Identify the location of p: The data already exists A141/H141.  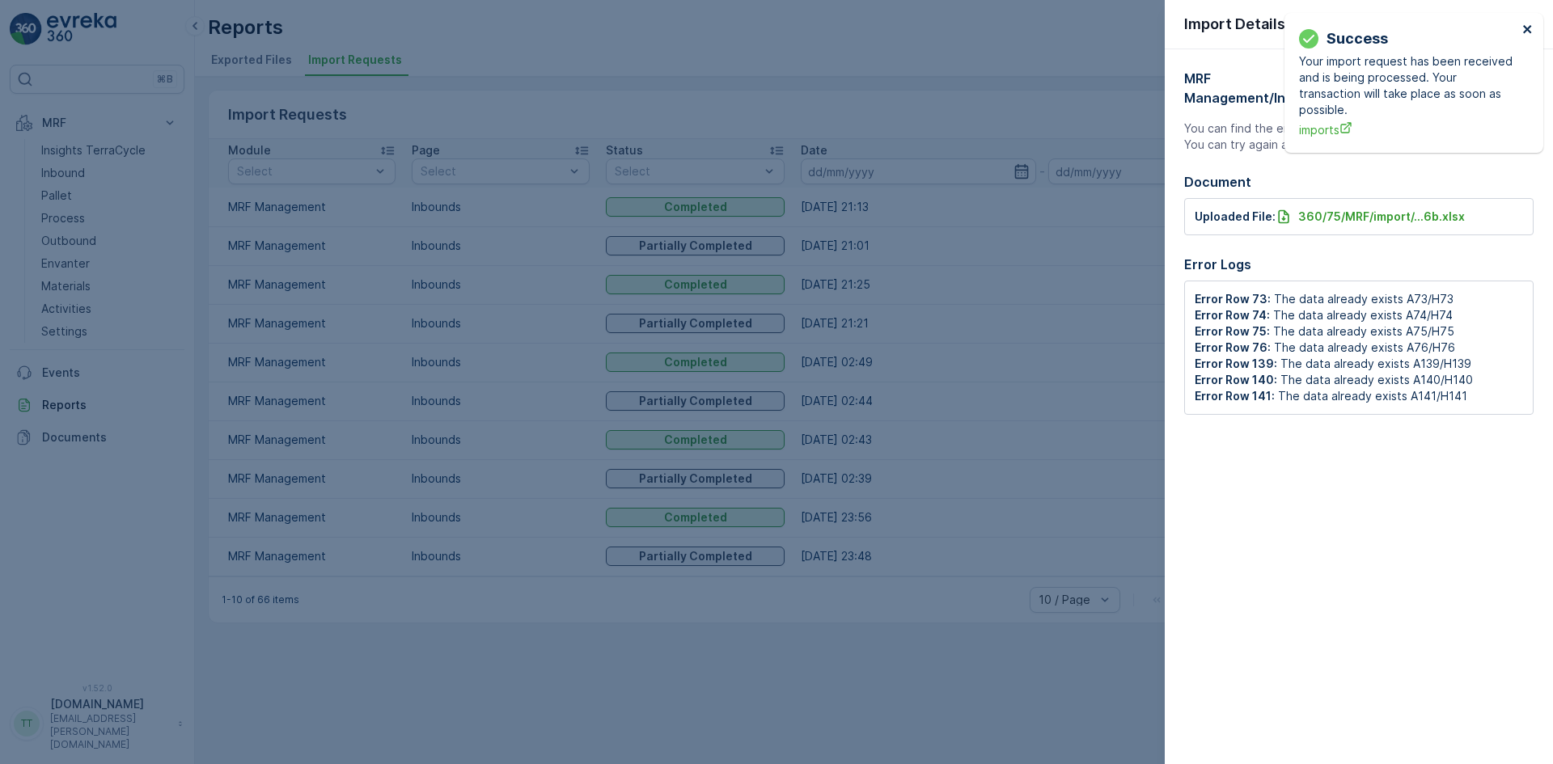
(1373, 396).